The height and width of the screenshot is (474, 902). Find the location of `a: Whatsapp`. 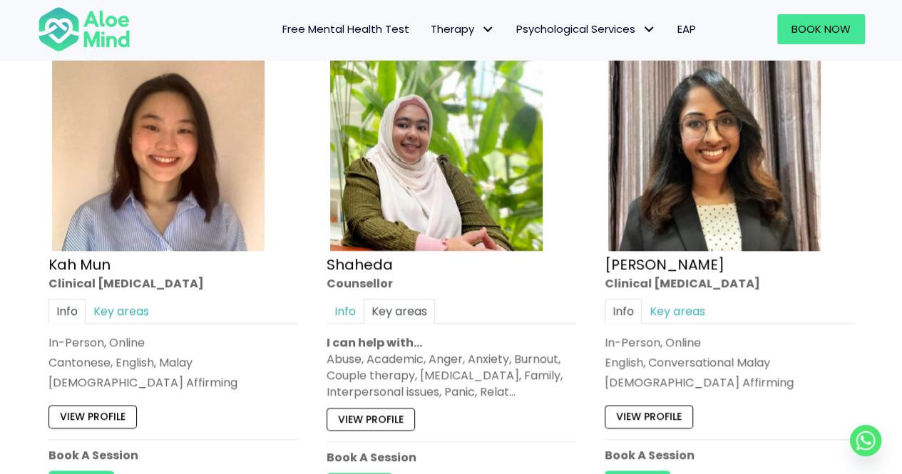

a: Whatsapp is located at coordinates (866, 441).